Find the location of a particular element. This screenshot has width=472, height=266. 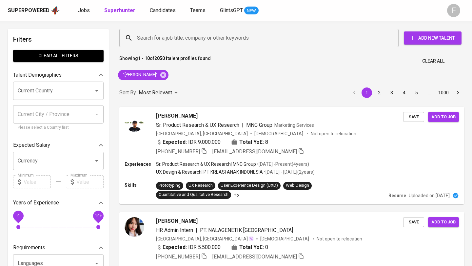

span: Add New Talent is located at coordinates (432, 38).